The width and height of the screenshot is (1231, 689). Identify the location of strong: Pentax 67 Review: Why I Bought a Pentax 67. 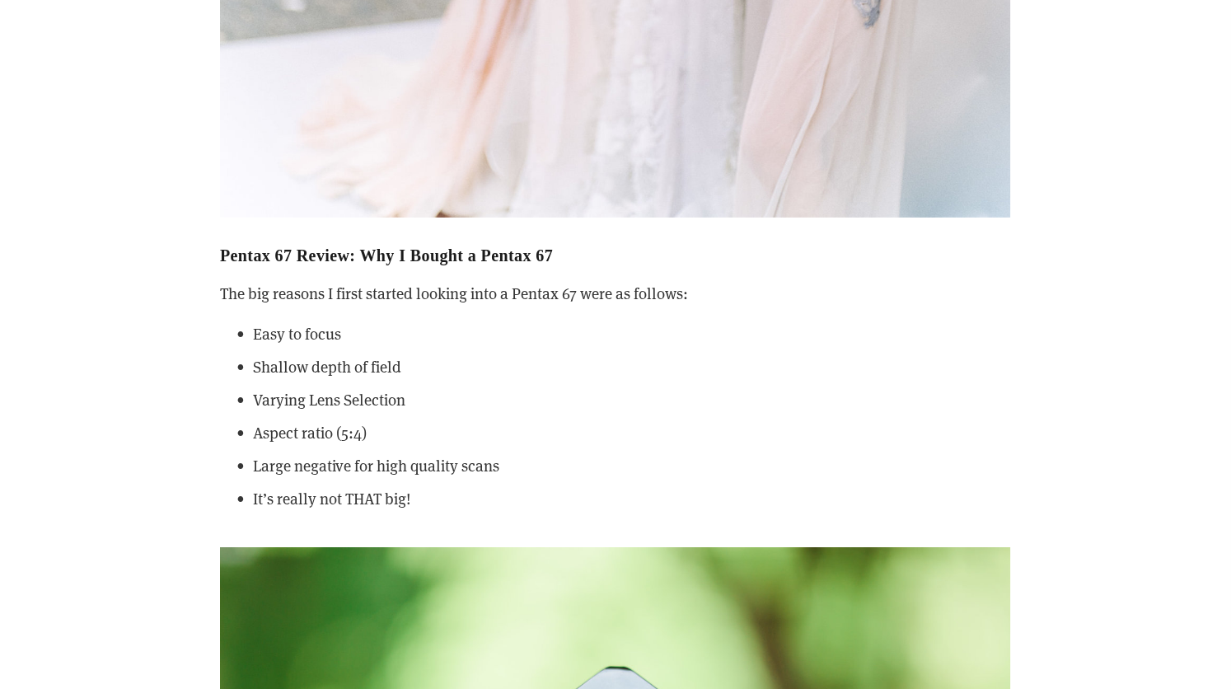
(386, 255).